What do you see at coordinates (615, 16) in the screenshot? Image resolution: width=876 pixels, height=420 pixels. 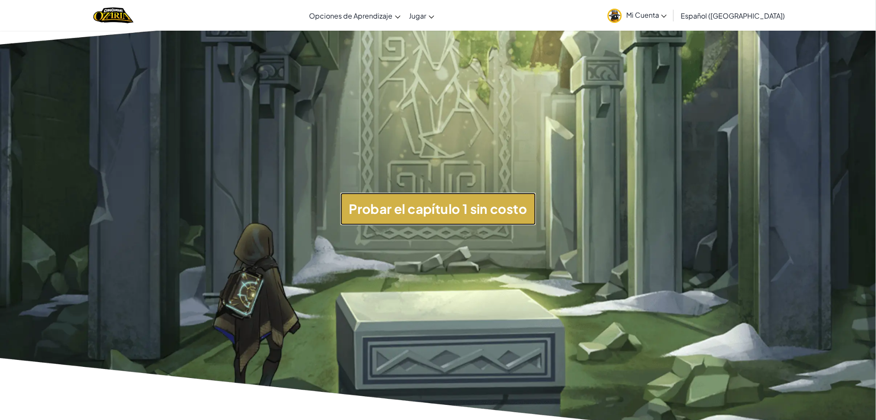 I see `img: avatar` at bounding box center [615, 16].